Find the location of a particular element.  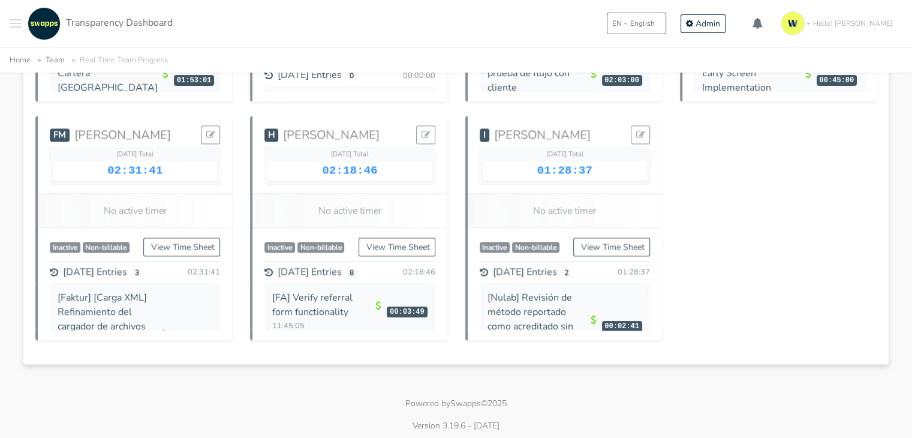

a: [Faktur] [Carga XML] Refinamiento del cargador de archivos que acepta uno o múltiples archivos XML is located at coordinates (102, 333).